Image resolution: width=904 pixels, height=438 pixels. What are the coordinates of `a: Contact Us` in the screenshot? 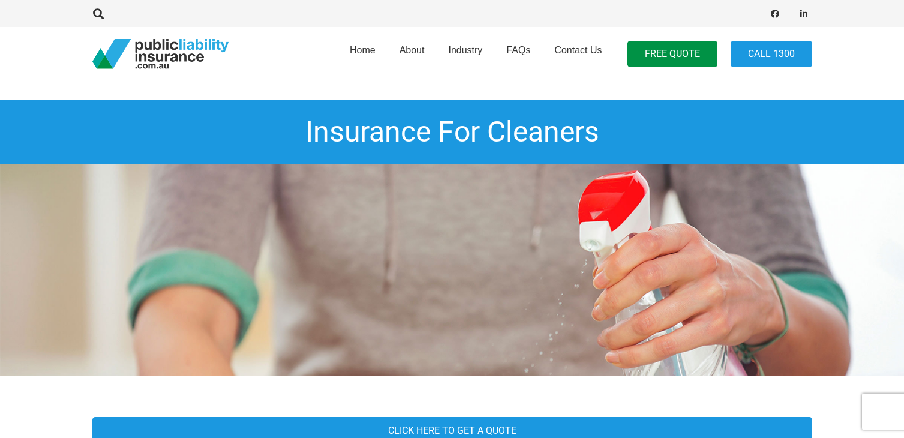 It's located at (578, 54).